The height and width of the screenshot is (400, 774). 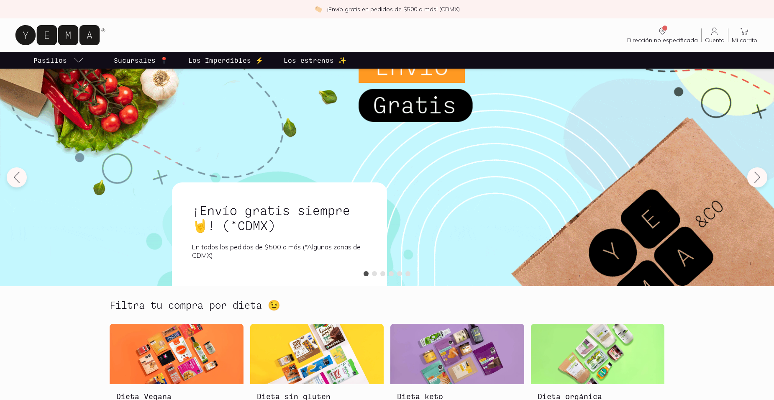 I want to click on a: Dirección no especificada, so click(x=662, y=35).